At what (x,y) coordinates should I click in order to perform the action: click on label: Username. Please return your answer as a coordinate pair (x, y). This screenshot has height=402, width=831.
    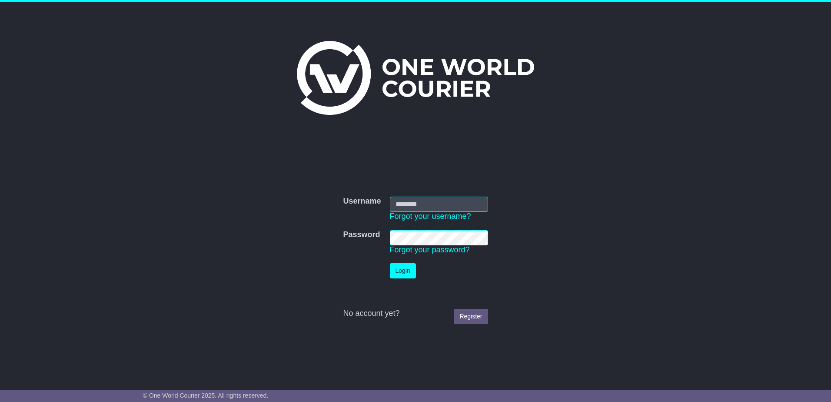
    Looking at the image, I should click on (362, 201).